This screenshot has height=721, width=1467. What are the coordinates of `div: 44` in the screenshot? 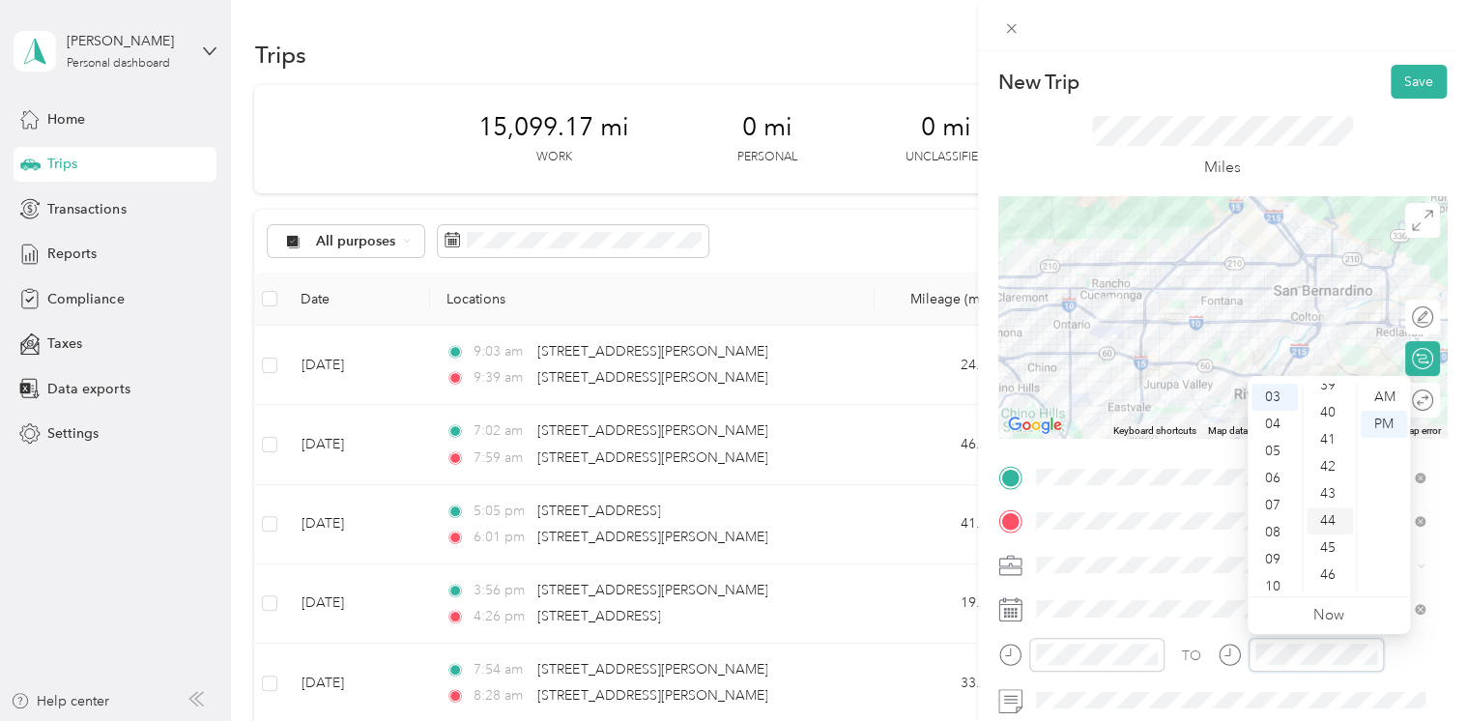 It's located at (1330, 521).